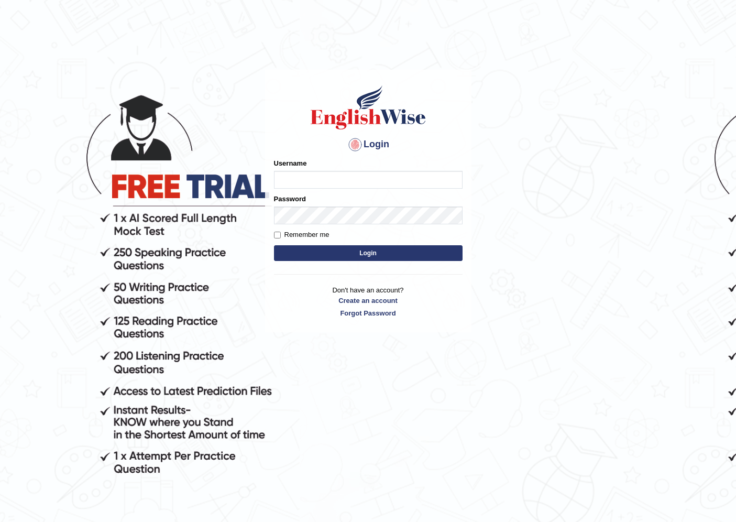 The height and width of the screenshot is (522, 736). What do you see at coordinates (277, 235) in the screenshot?
I see `input: Remember me` at bounding box center [277, 235].